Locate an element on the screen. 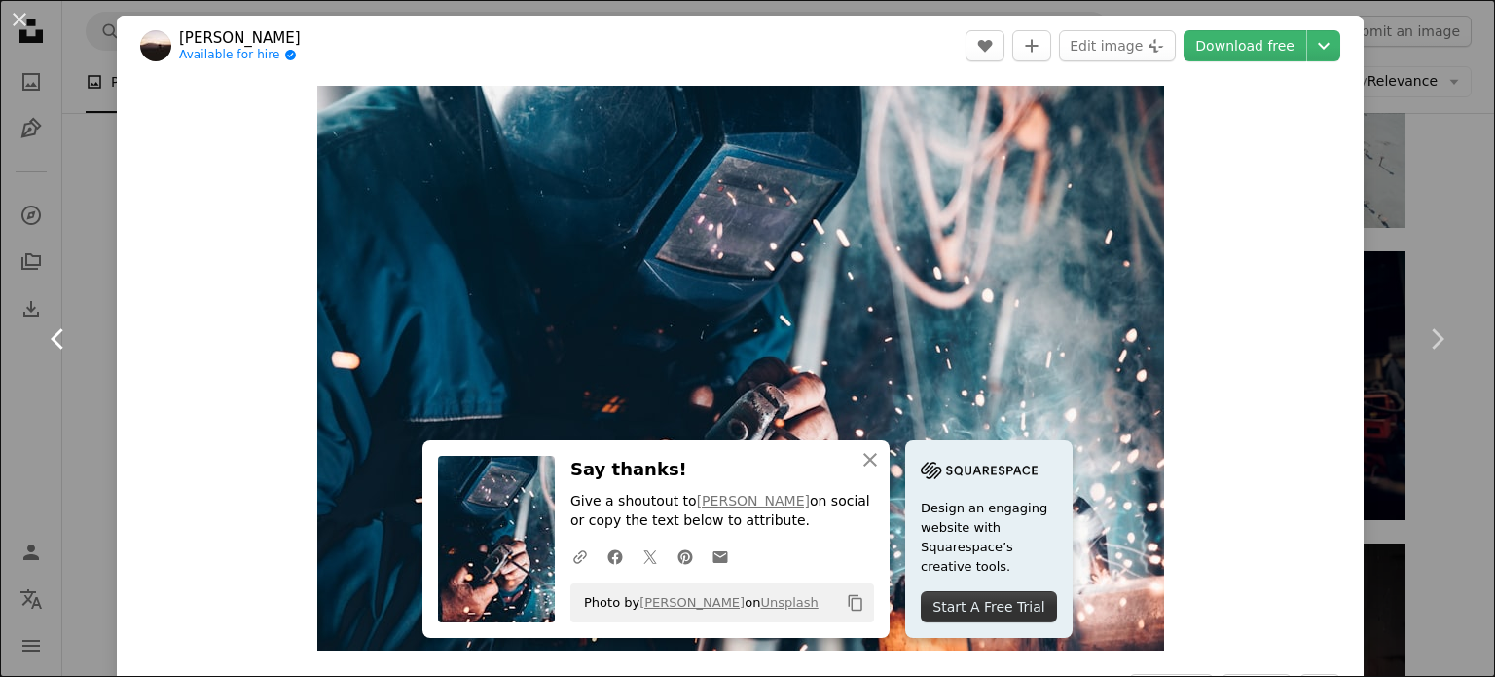 This screenshot has width=1495, height=677. a: Design an engaging website with Squarespace’s creative tools.Start A Free Trial is located at coordinates (989, 538).